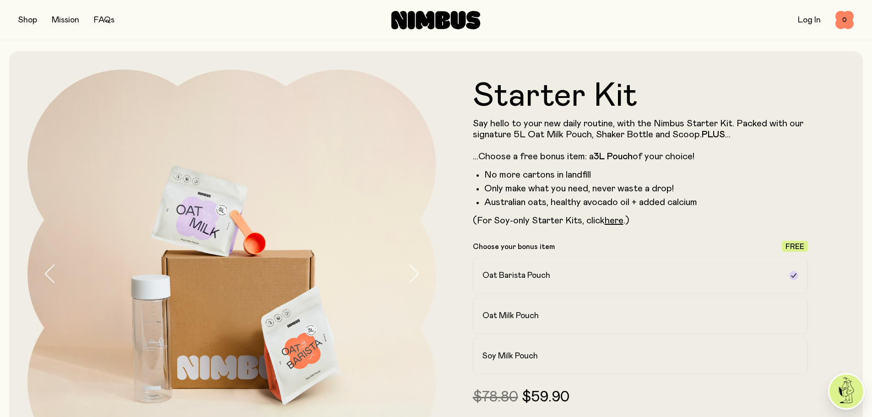 This screenshot has width=872, height=417. What do you see at coordinates (844, 20) in the screenshot?
I see `span: 0` at bounding box center [844, 20].